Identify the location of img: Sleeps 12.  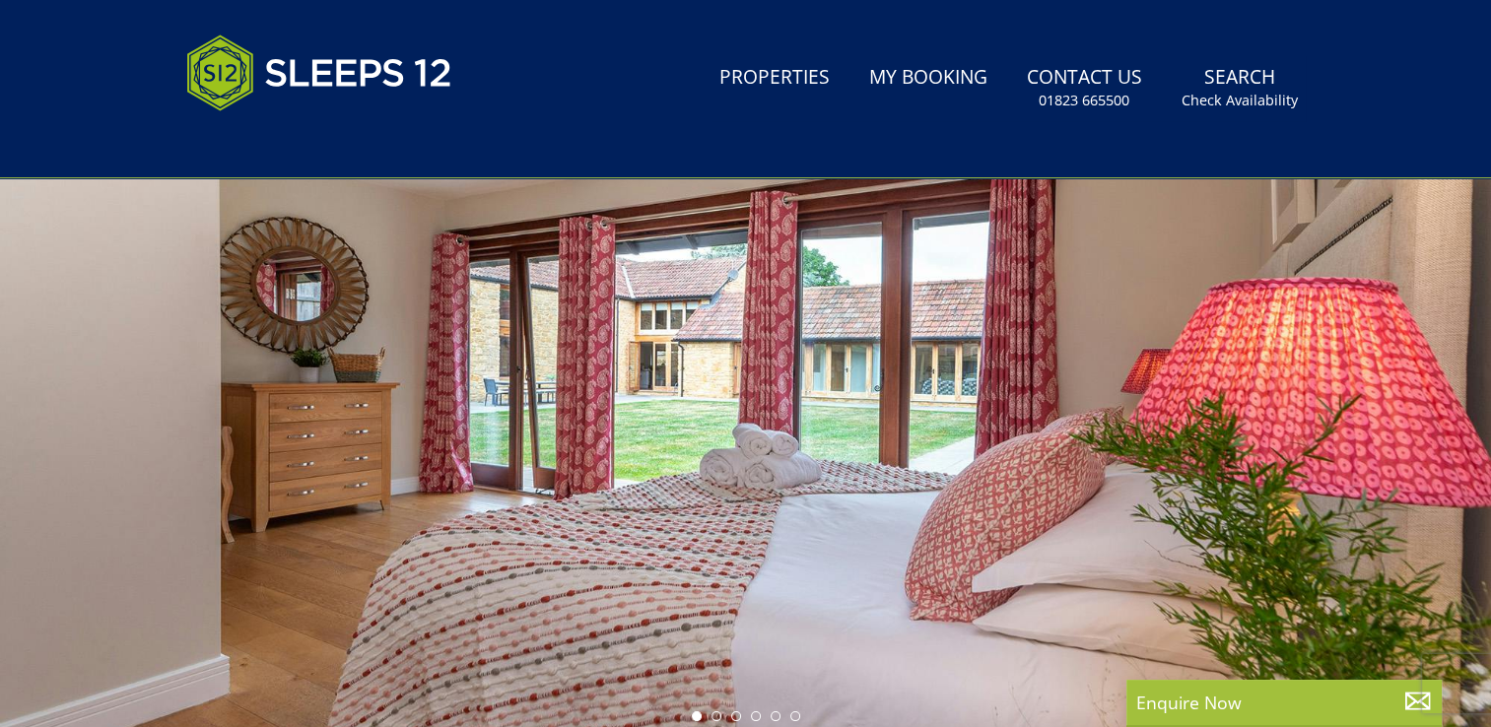
(319, 73).